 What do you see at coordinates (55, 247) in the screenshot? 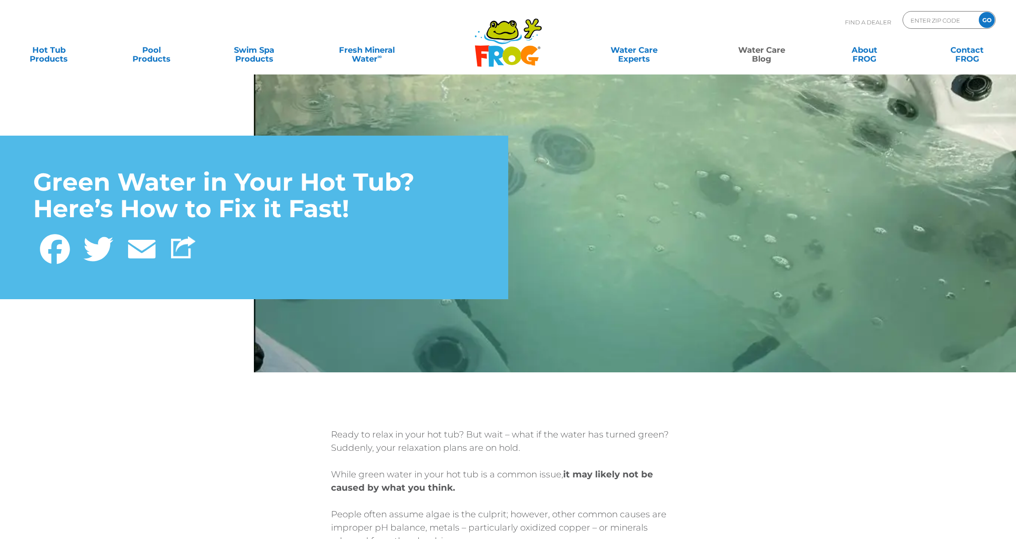
I see `a: Facebook` at bounding box center [55, 247].